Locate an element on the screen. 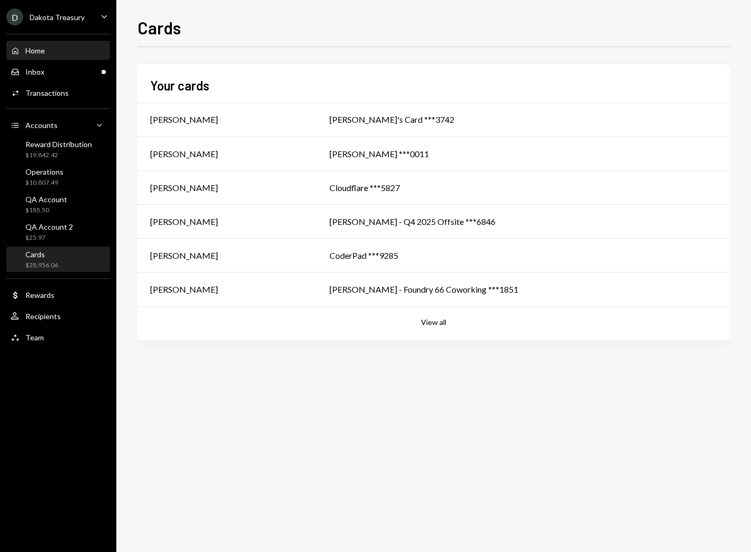 Image resolution: width=751 pixels, height=552 pixels. a: QA Account 2$25.97 is located at coordinates (58, 232).